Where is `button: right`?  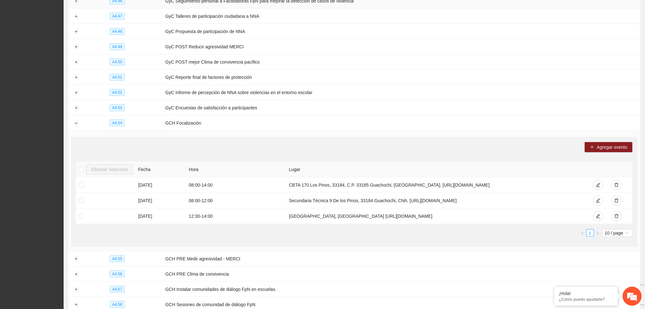 button: right is located at coordinates (598, 233).